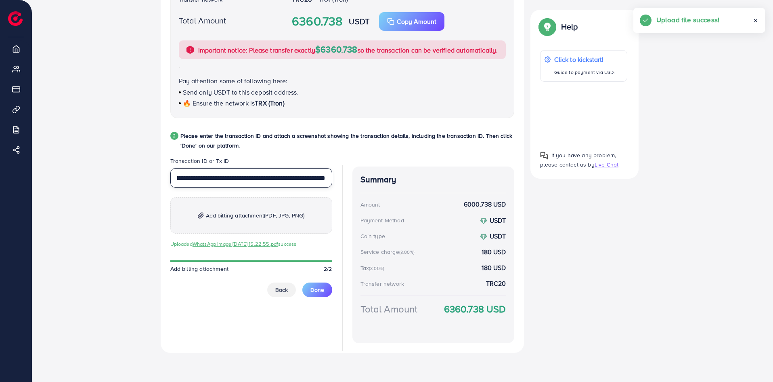 This screenshot has height=382, width=773. Describe the element at coordinates (370, 204) in the screenshot. I see `div: Amount` at that location.